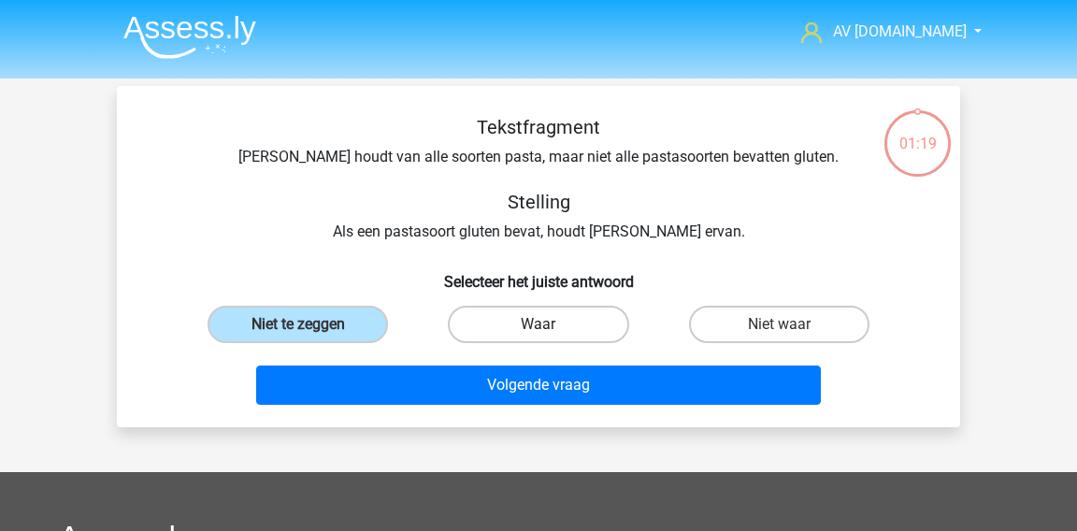  I want to click on button: Volgende vraag, so click(538, 385).